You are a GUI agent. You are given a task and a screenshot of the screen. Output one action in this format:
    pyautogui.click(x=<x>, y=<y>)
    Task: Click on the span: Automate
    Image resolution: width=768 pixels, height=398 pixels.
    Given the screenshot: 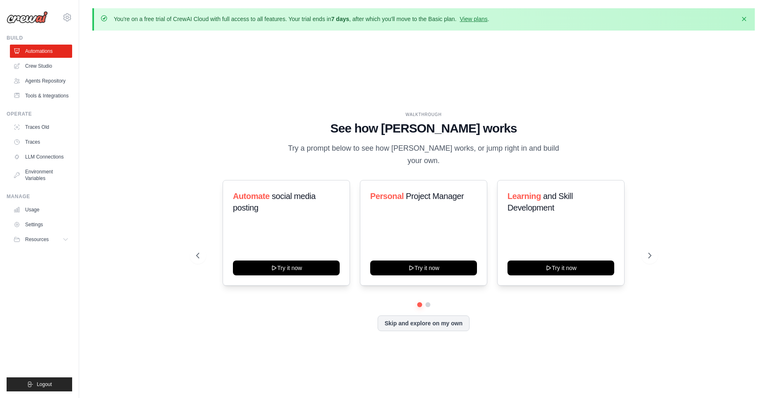 What is the action you would take?
    pyautogui.click(x=251, y=196)
    